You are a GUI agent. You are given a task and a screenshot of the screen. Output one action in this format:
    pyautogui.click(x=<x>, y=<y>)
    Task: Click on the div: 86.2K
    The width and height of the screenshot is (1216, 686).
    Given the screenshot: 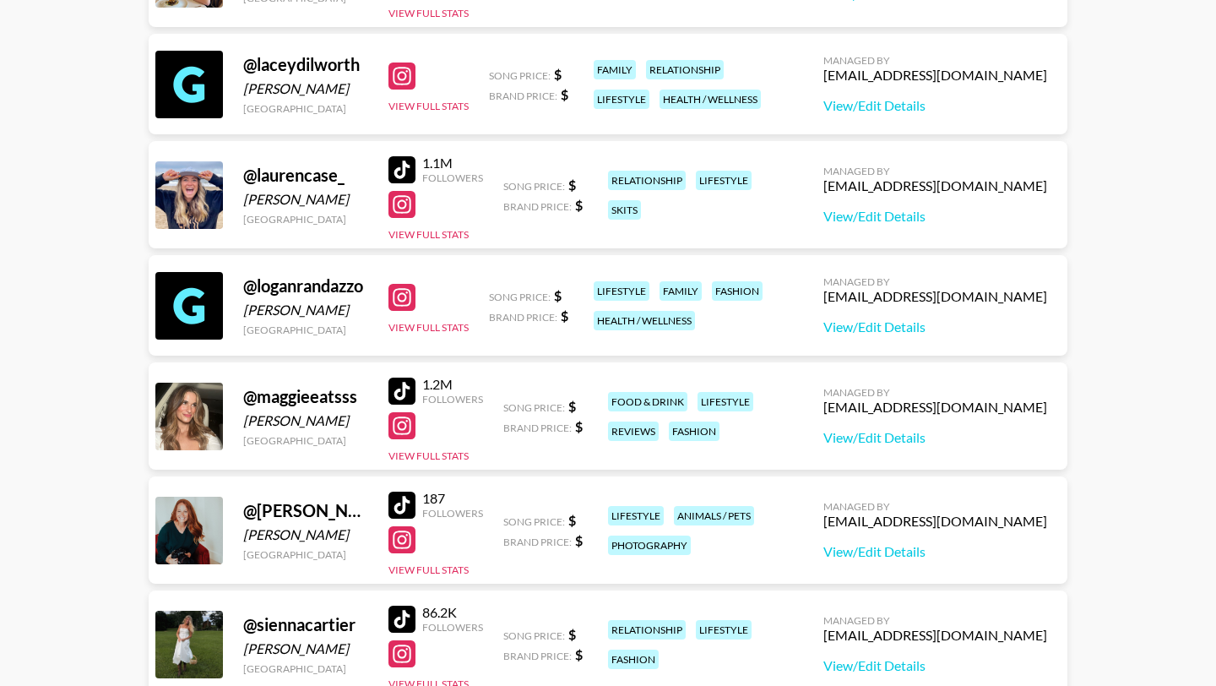 What is the action you would take?
    pyautogui.click(x=453, y=612)
    